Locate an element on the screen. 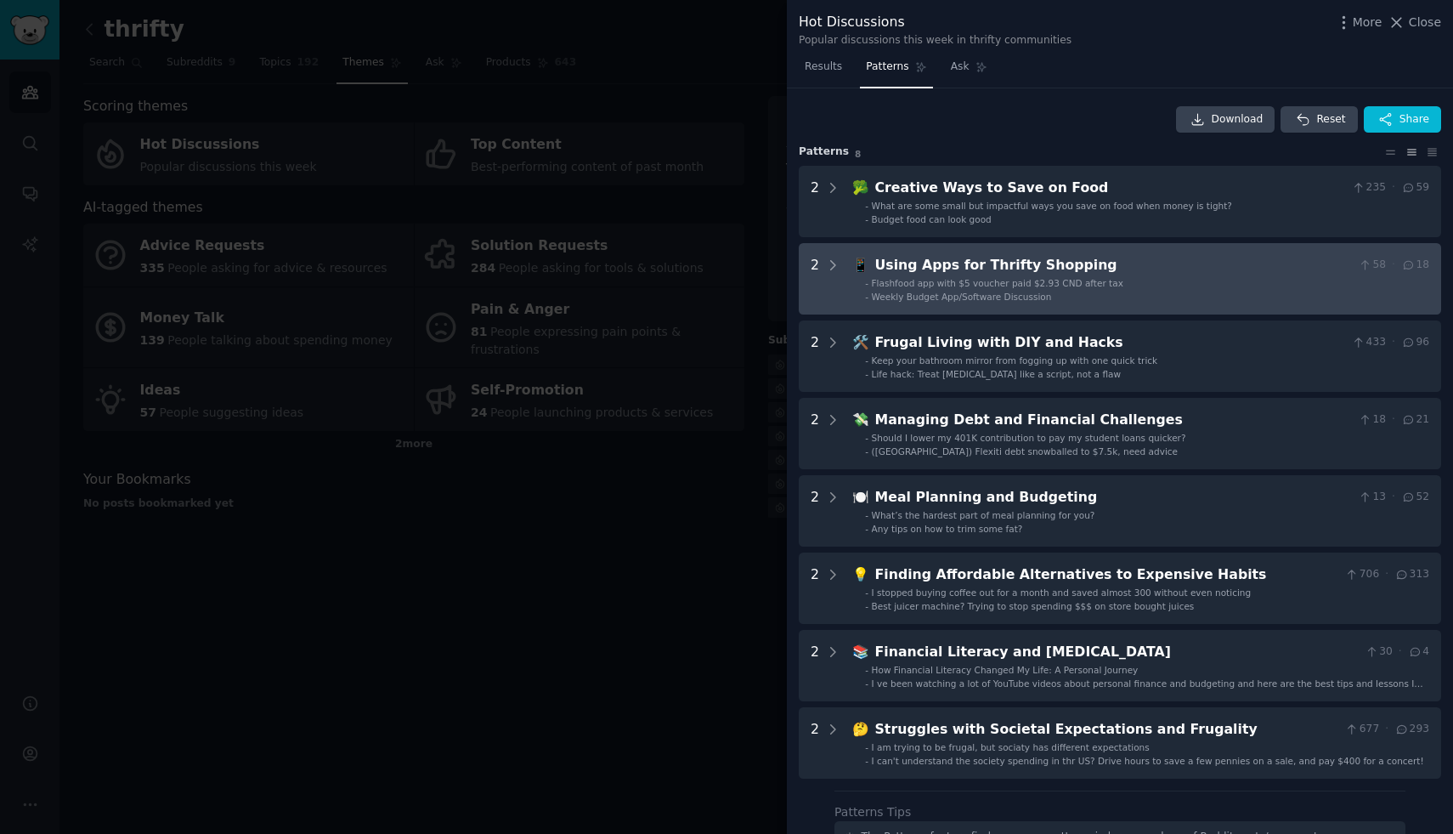 The height and width of the screenshot is (834, 1453). span: Reset is located at coordinates (1331, 120).